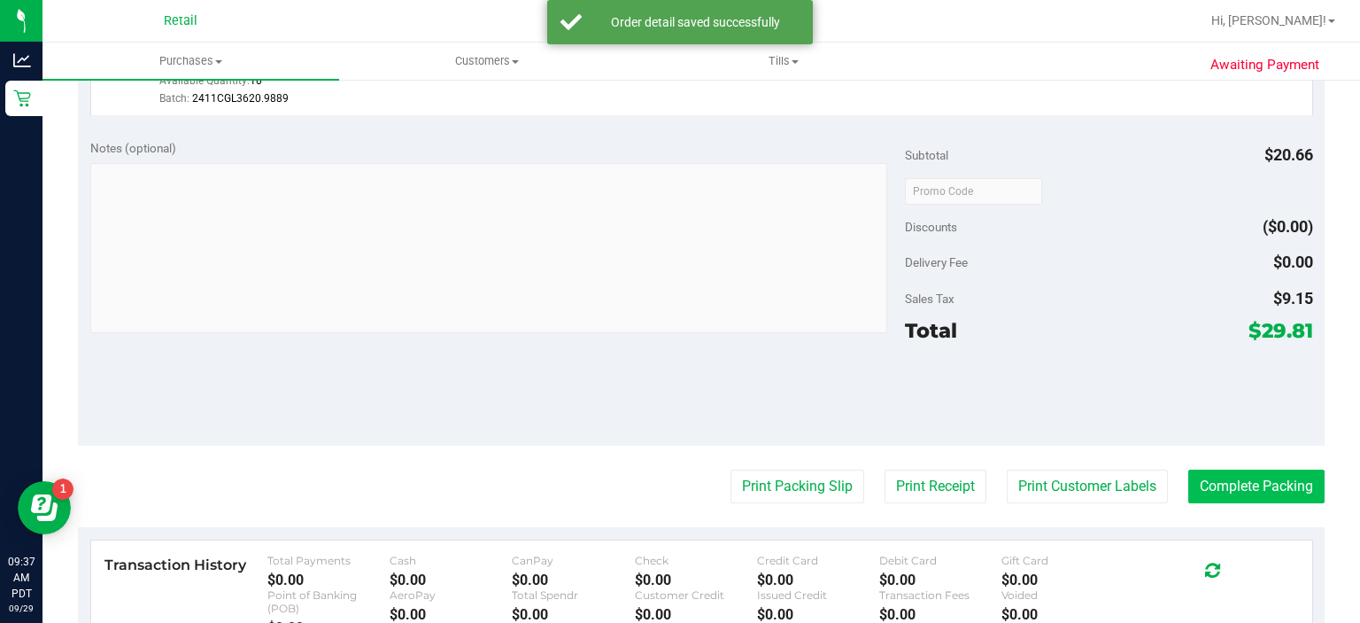 Image resolution: width=1360 pixels, height=623 pixels. Describe the element at coordinates (1288, 154) in the screenshot. I see `span: $20.66` at that location.